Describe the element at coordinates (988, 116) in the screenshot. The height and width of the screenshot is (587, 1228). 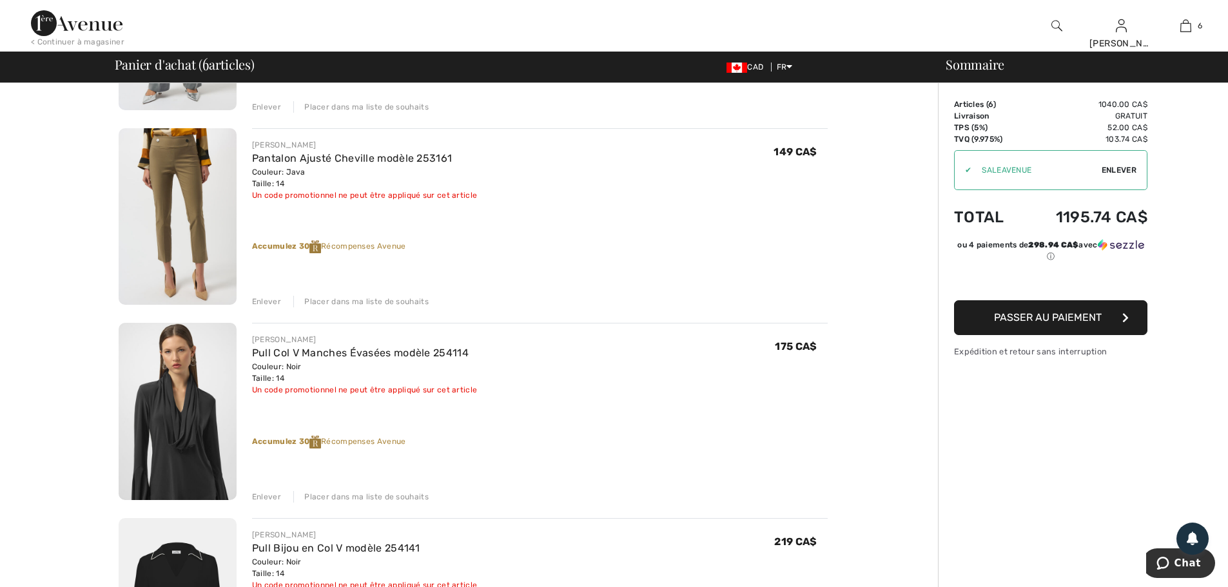
I see `td: Livraison` at that location.